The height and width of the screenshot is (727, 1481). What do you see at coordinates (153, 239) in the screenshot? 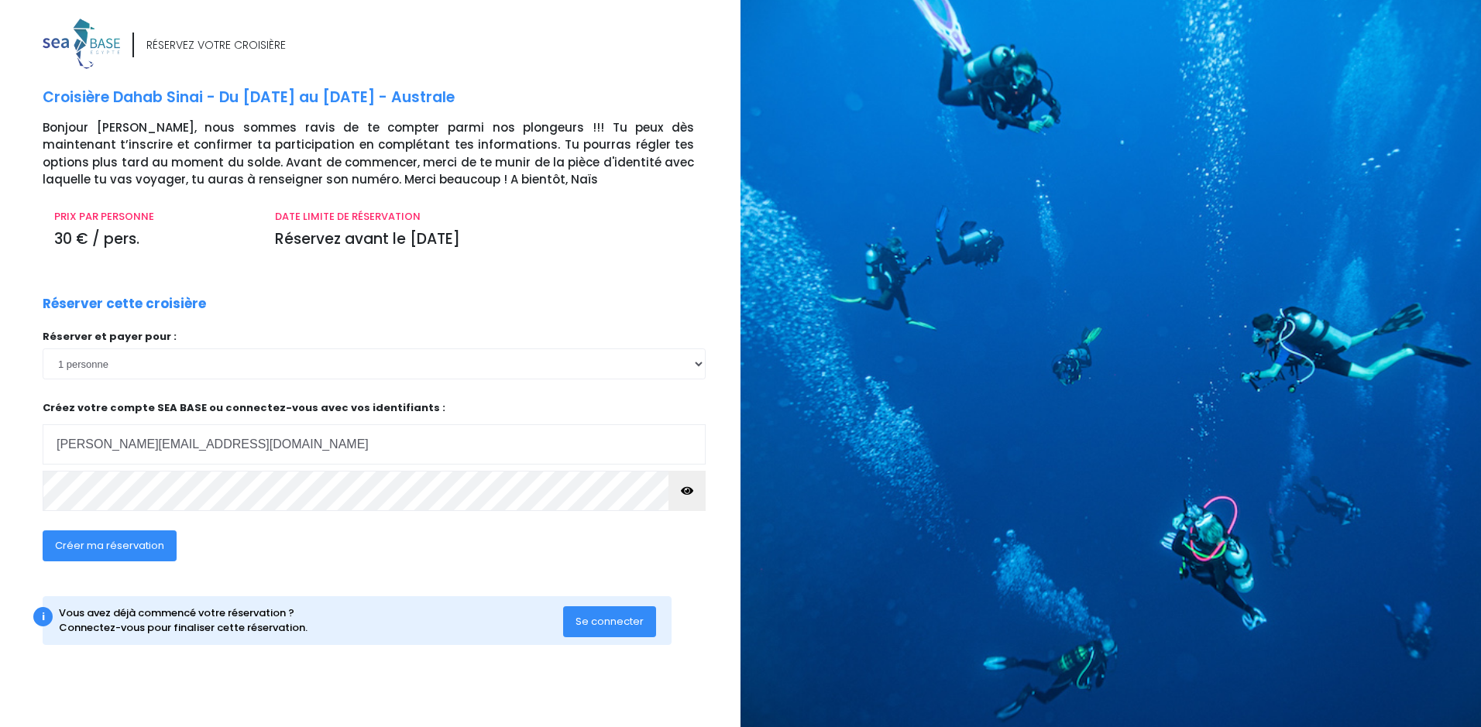
I see `p: 30 € / pers.` at bounding box center [153, 239].